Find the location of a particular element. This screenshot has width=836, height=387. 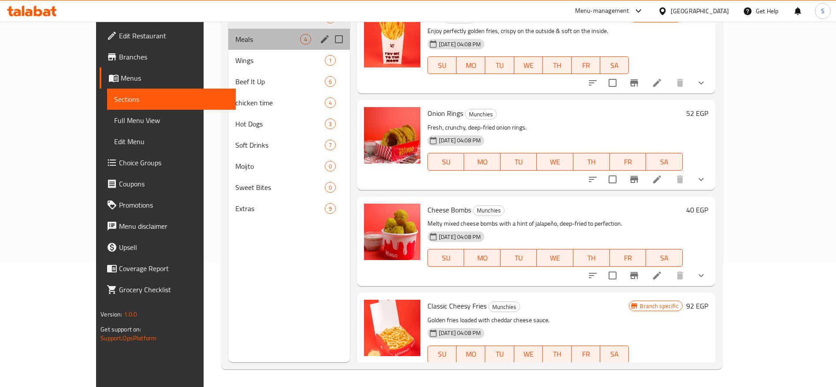

a: Edit Restaurant is located at coordinates (168, 36).